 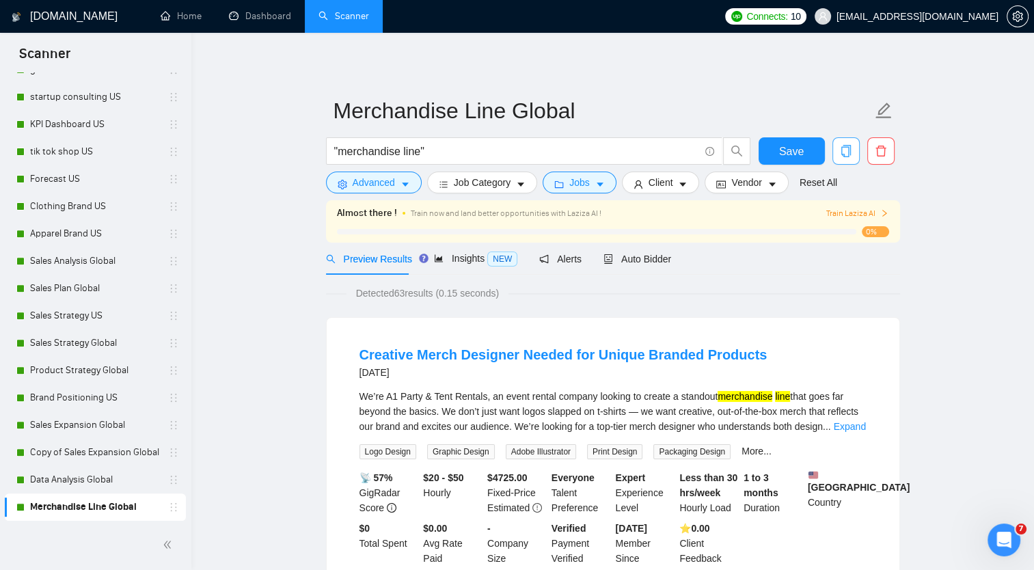 What do you see at coordinates (439, 258) in the screenshot?
I see `span: area-chart` at bounding box center [439, 258].